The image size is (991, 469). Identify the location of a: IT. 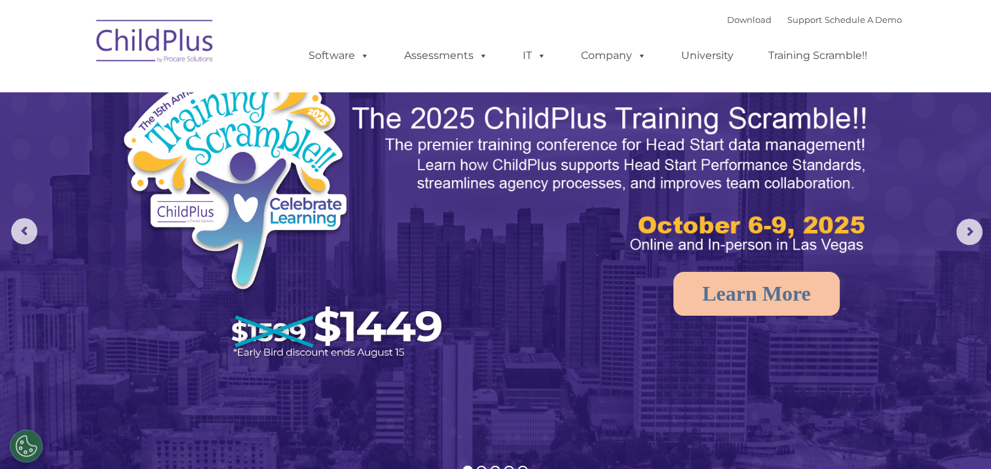
(534, 56).